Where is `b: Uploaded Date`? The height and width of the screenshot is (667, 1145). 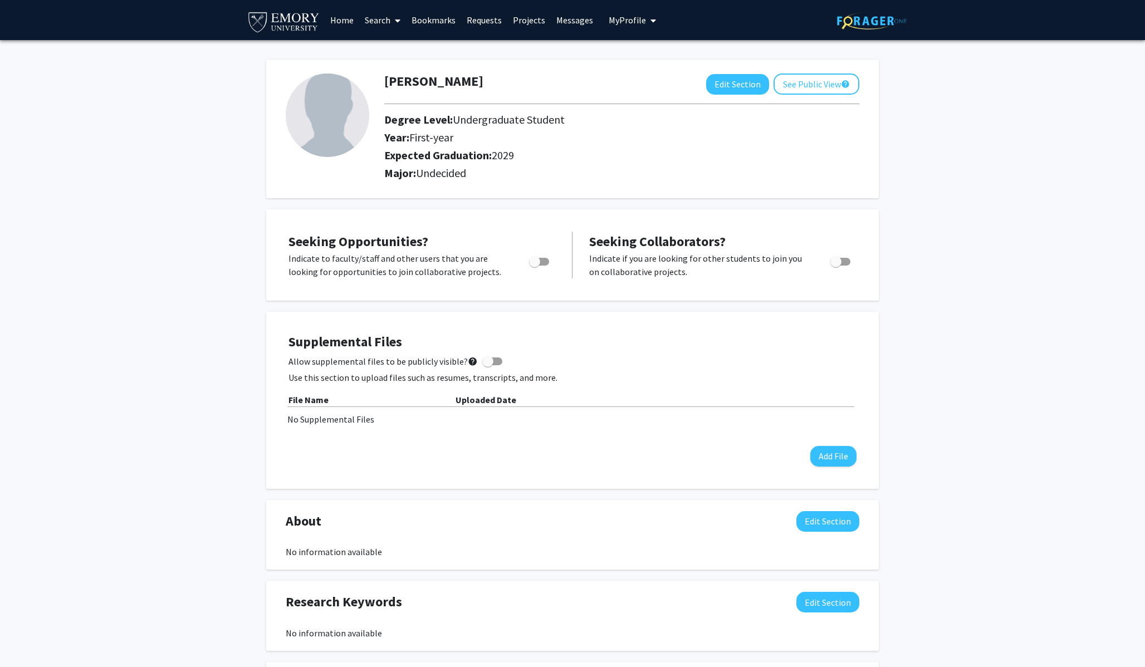
b: Uploaded Date is located at coordinates (485, 400).